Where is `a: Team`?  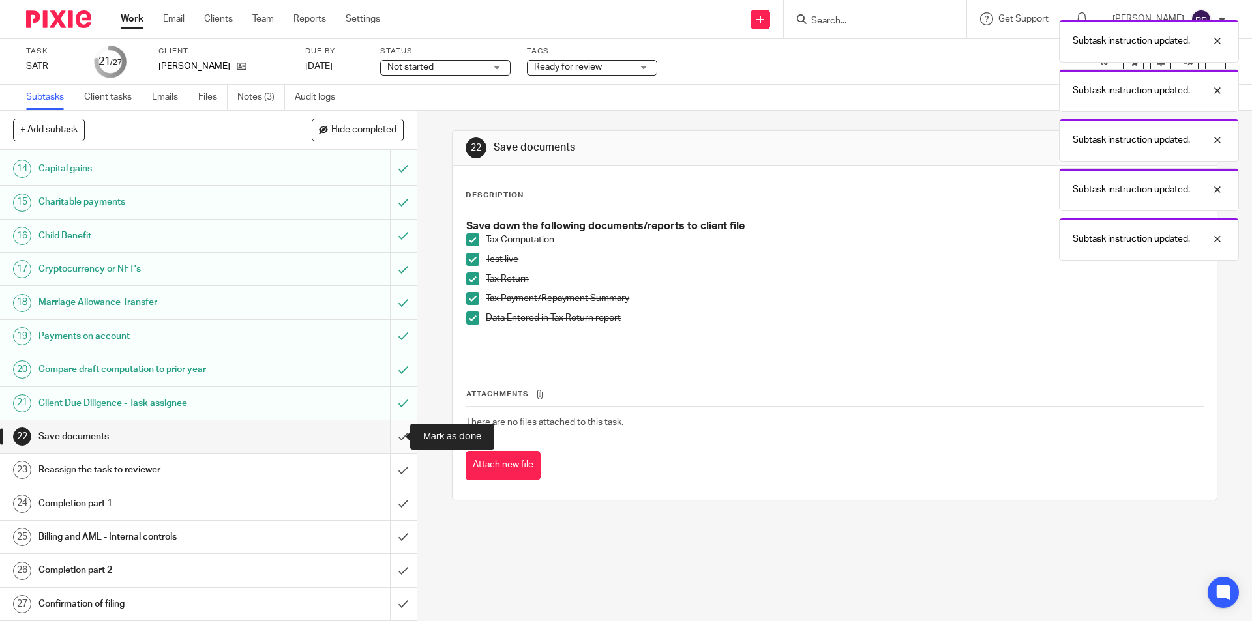 a: Team is located at coordinates (263, 19).